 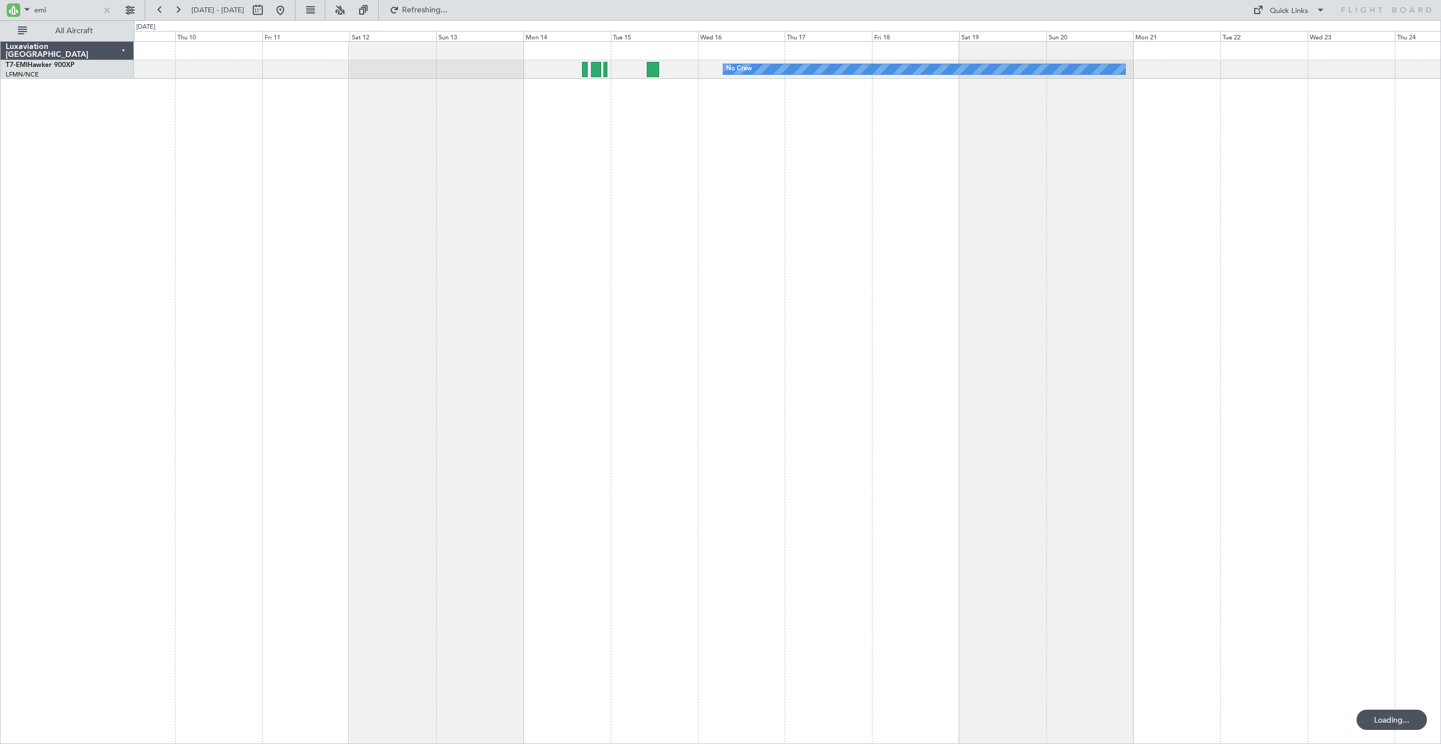 I want to click on a: LFMN/NCE, so click(x=22, y=74).